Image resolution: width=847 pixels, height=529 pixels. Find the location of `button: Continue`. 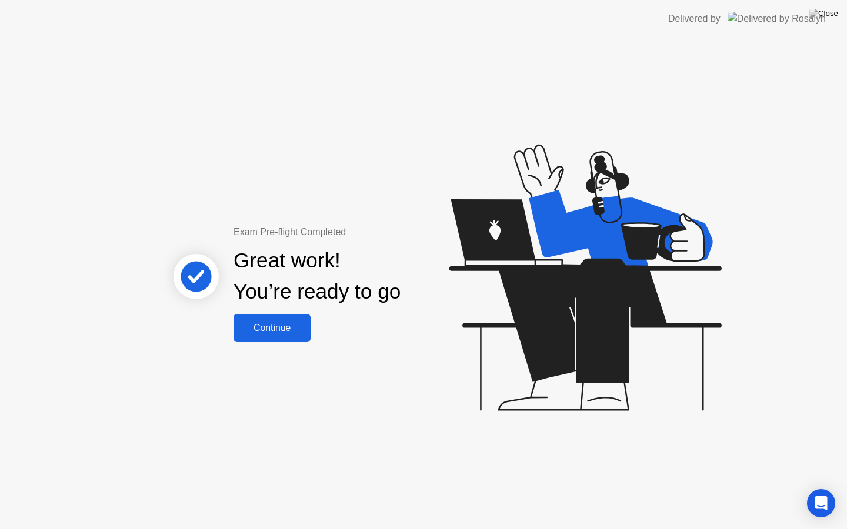

button: Continue is located at coordinates (272, 328).